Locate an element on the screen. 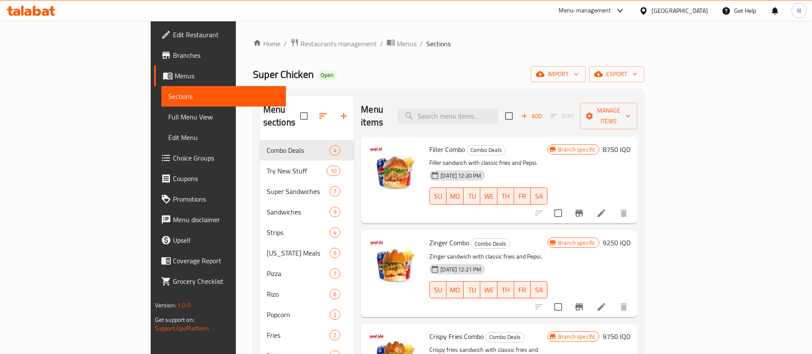 Image resolution: width=812 pixels, height=354 pixels. span: 7 is located at coordinates (335, 274).